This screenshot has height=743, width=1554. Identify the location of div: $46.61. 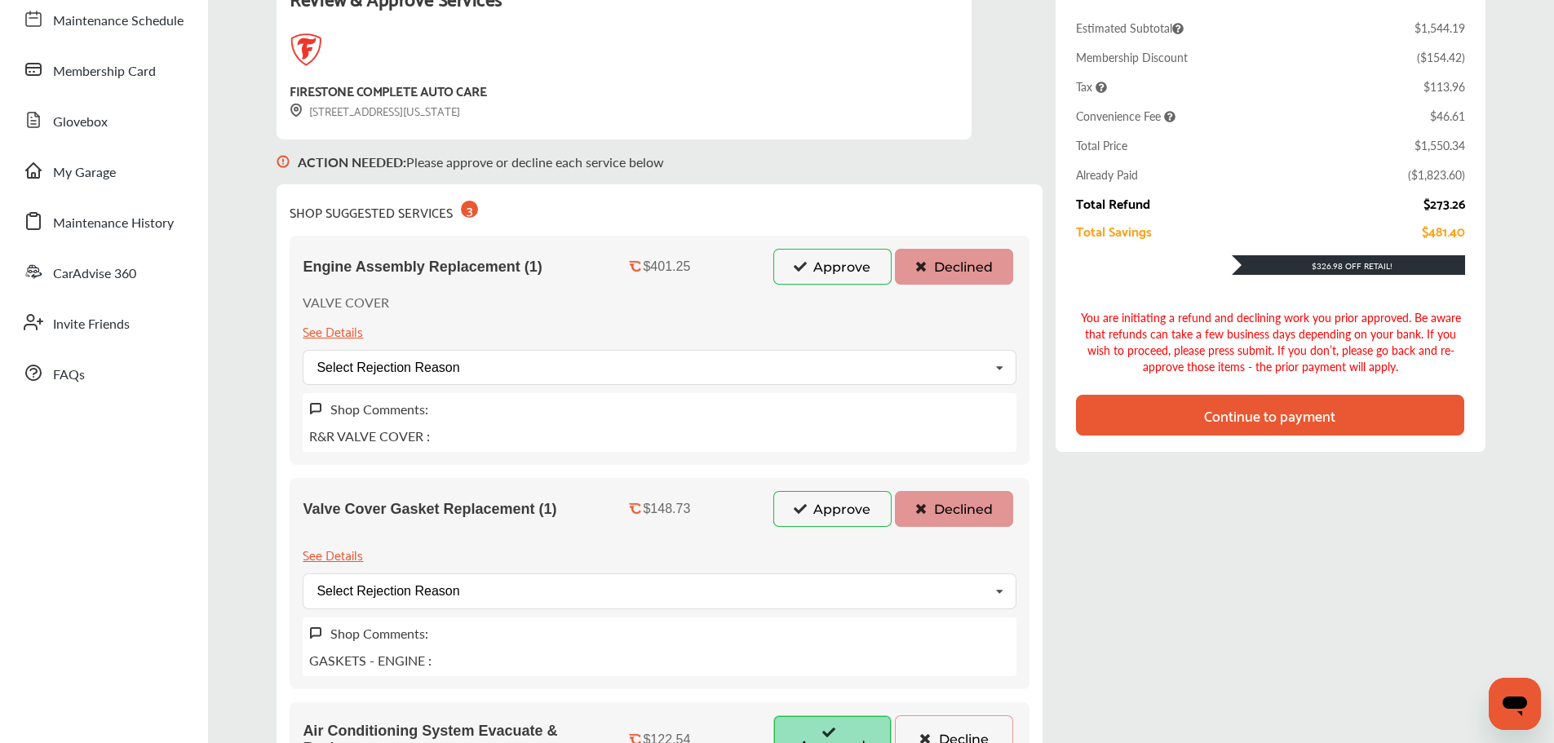
(1447, 116).